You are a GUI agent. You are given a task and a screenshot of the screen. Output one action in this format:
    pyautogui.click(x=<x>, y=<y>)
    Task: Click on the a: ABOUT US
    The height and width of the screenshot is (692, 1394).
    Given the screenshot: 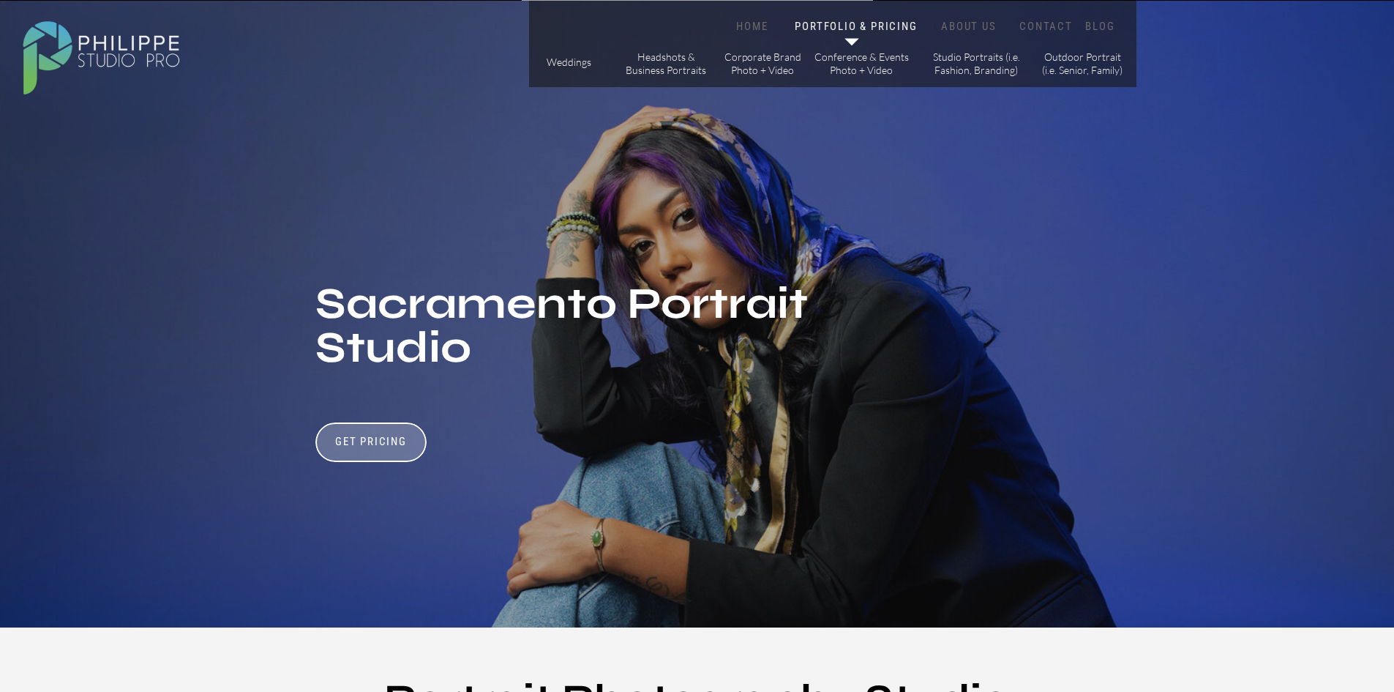 What is the action you would take?
    pyautogui.click(x=969, y=26)
    